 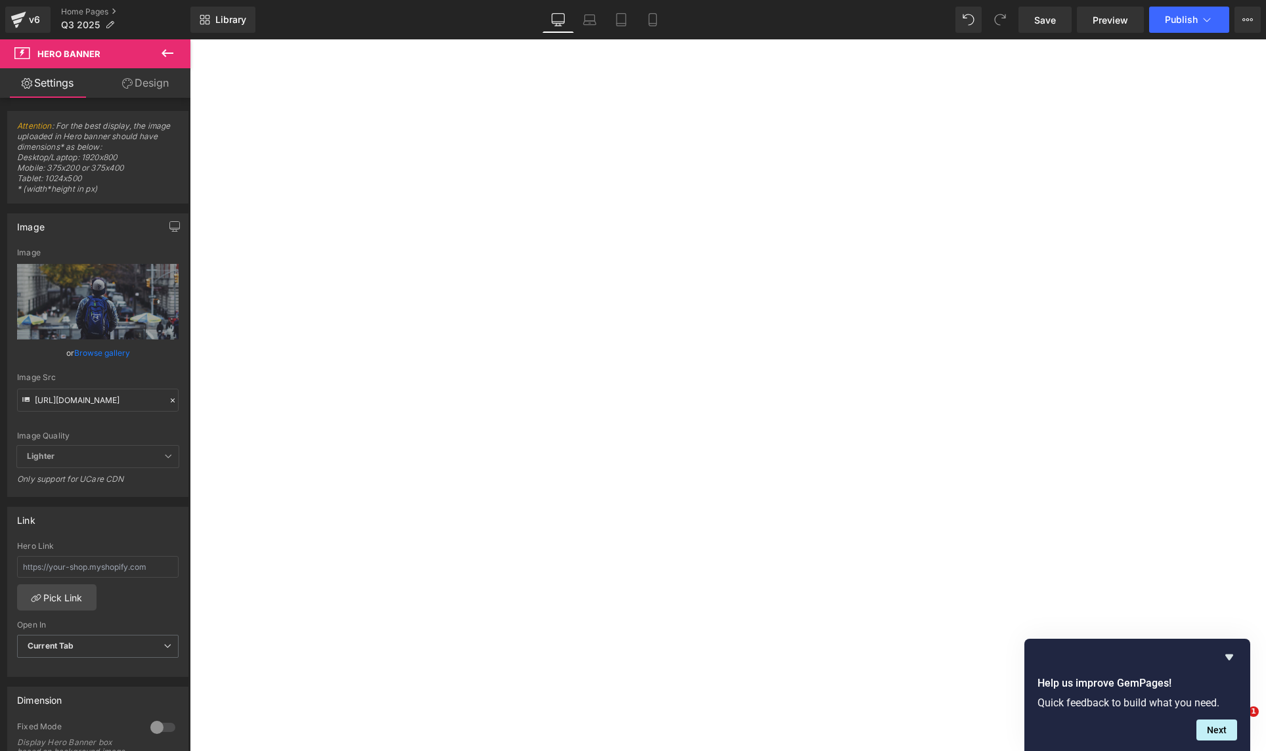 I want to click on a: Pick Link, so click(x=56, y=598).